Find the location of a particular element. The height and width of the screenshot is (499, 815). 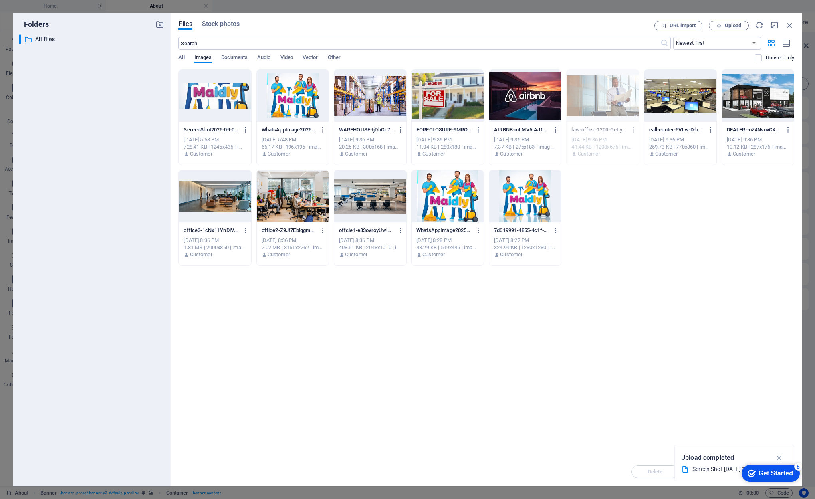

div: 11.04 KB | 280x180 | image/jpeg is located at coordinates (448, 147).